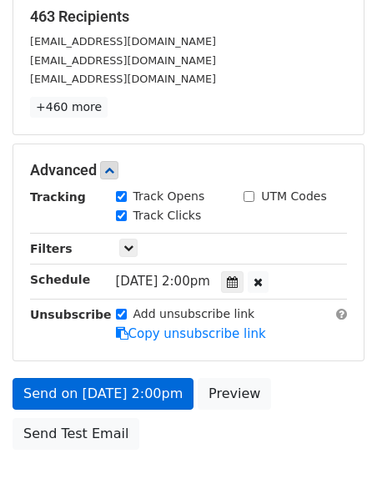  I want to click on h5: Advanced, so click(189, 170).